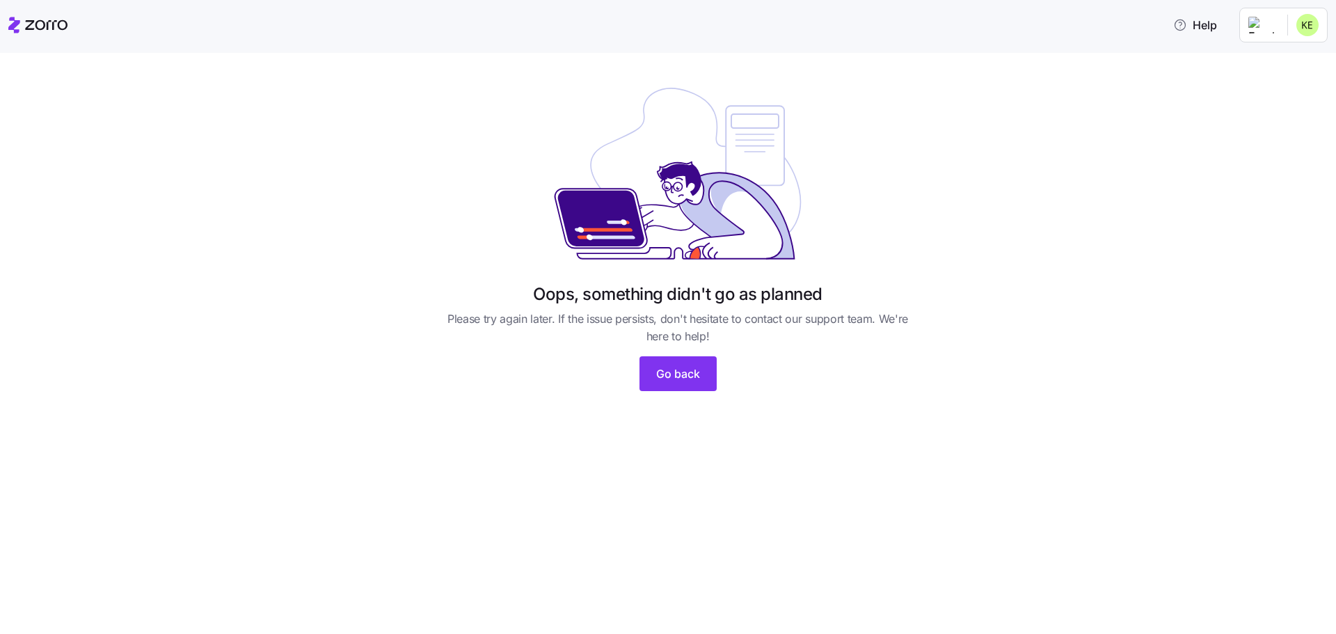 This screenshot has width=1336, height=634. I want to click on button: Go back, so click(678, 374).